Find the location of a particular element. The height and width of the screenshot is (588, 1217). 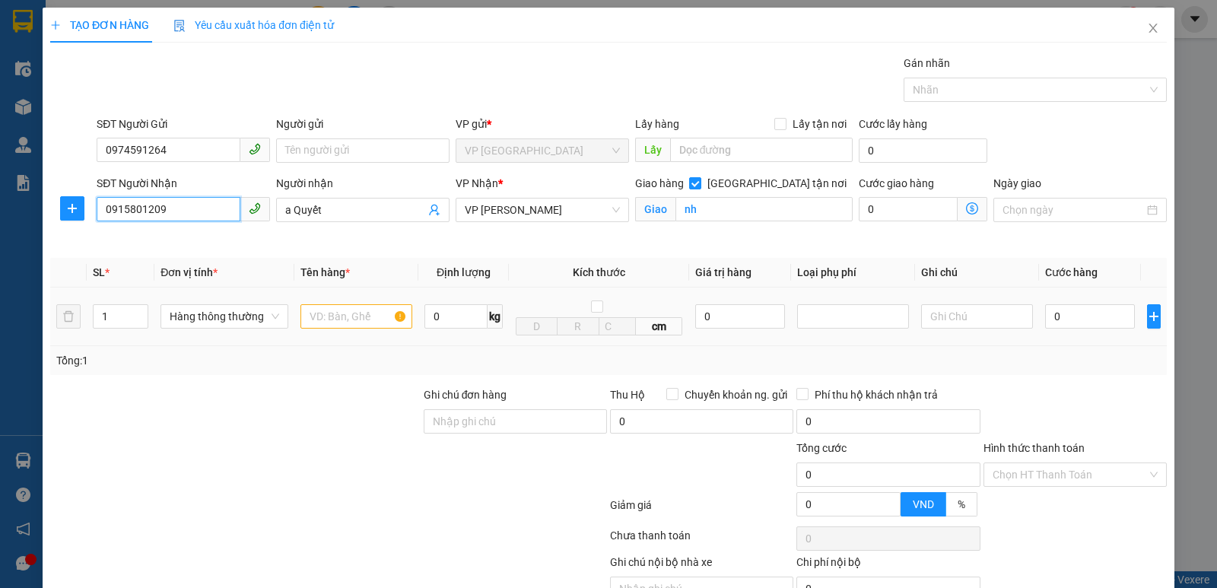

input: VD: Bàn, Ghế is located at coordinates (356, 317).